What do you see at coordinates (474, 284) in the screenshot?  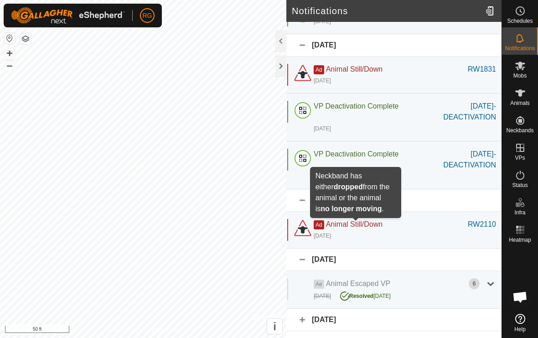 I see `div: 6` at bounding box center [474, 284].